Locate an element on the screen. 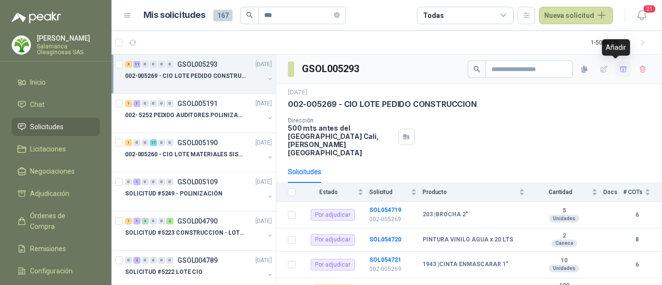 This screenshot has height=285, width=662. span: close-circle is located at coordinates (337, 15).